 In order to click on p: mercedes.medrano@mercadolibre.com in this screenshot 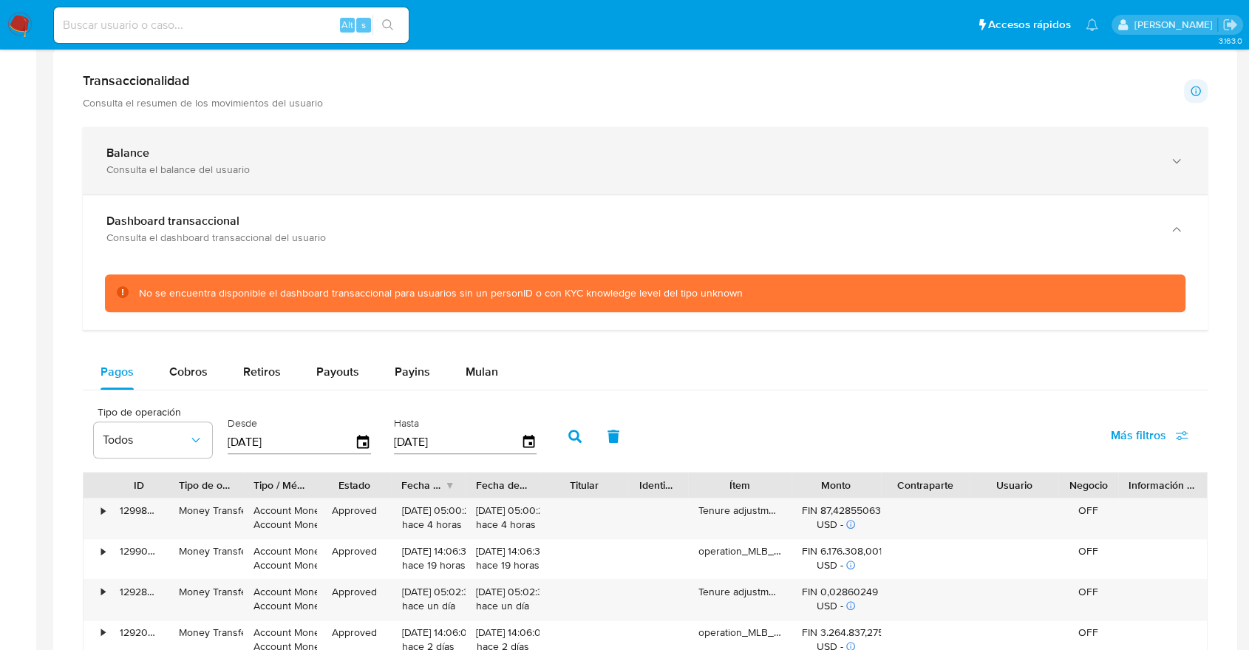, I will do `click(1176, 24)`.